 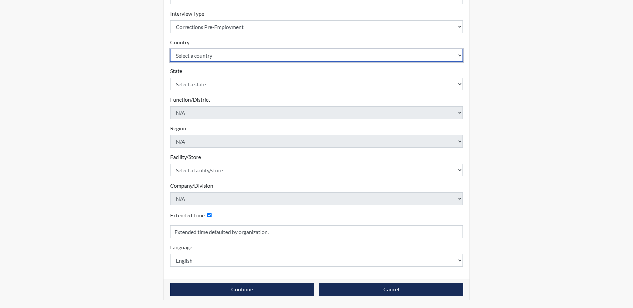 What do you see at coordinates (187, 14) in the screenshot?
I see `label: Interview Type` at bounding box center [187, 14].